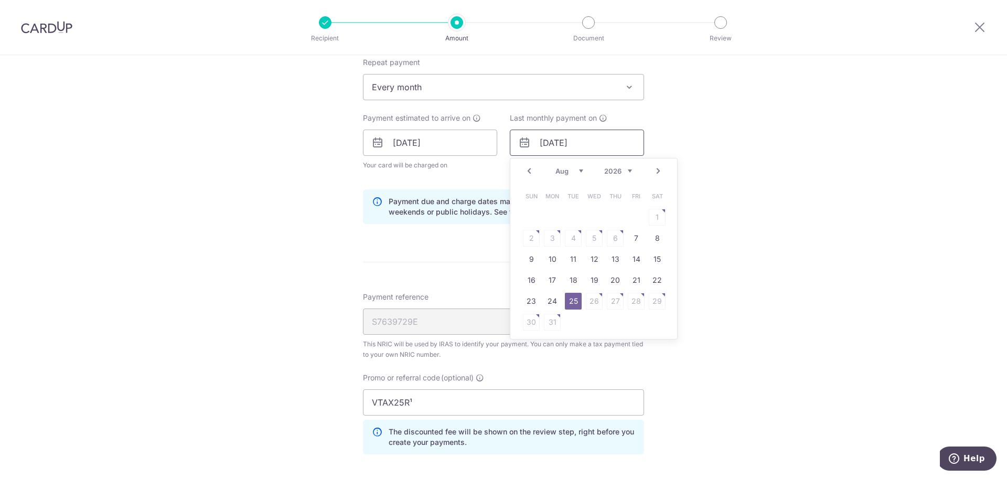 Image resolution: width=1007 pixels, height=478 pixels. Describe the element at coordinates (395, 297) in the screenshot. I see `span: Payment reference` at that location.